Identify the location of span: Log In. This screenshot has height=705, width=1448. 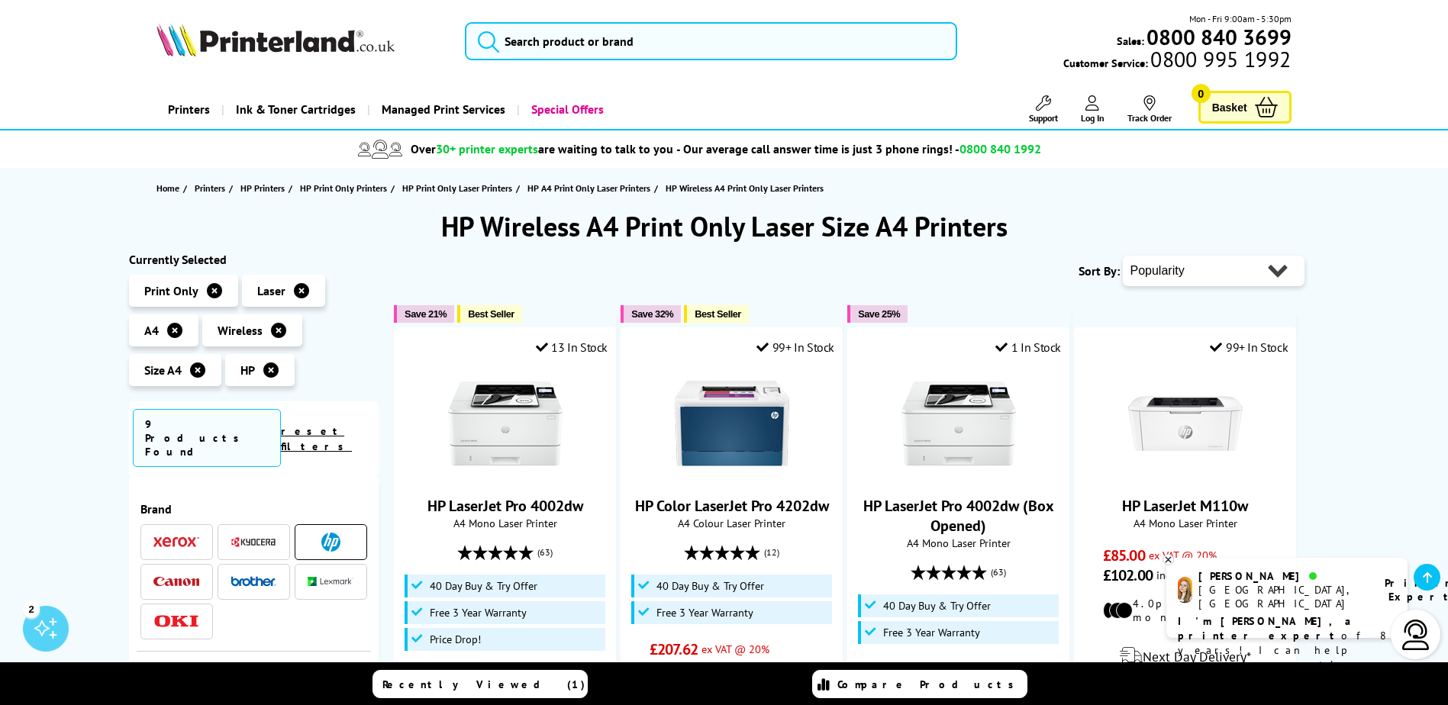
(1092, 118).